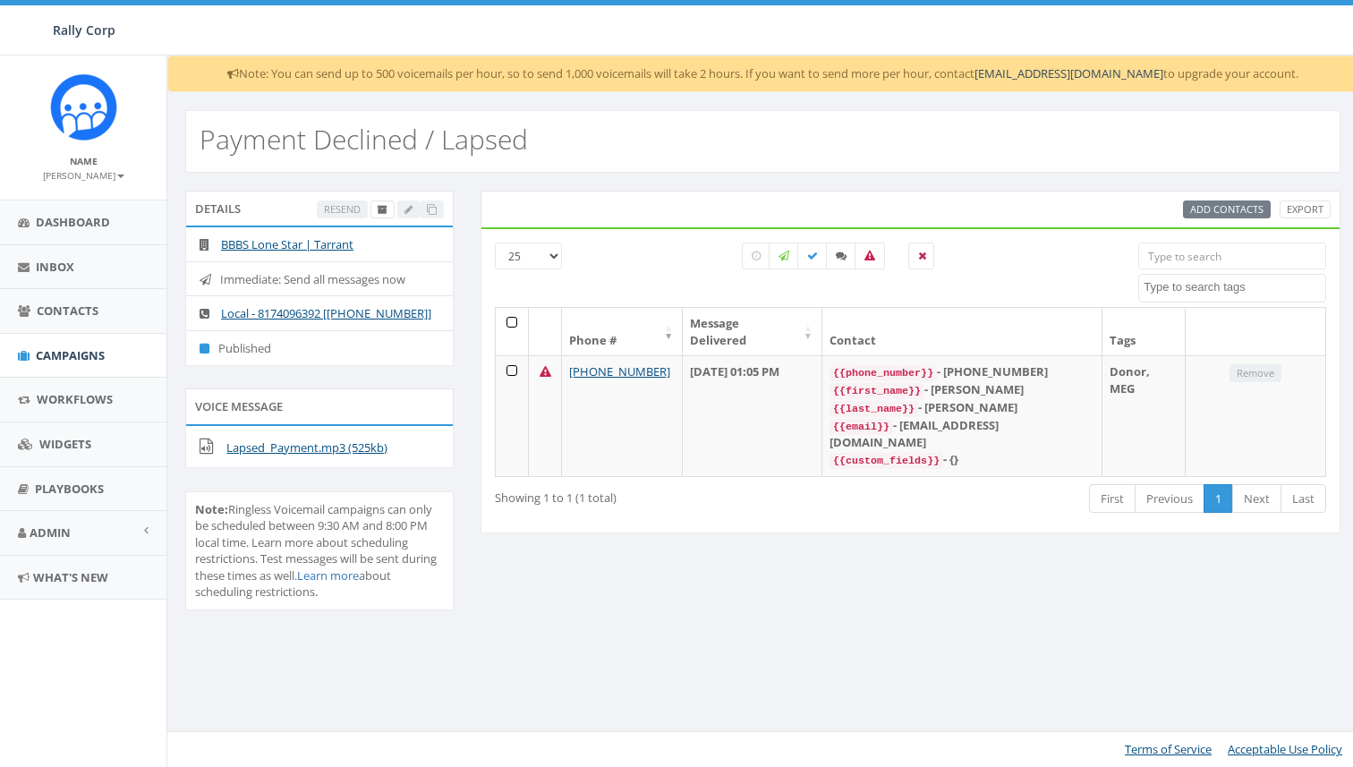 The image size is (1353, 767). I want to click on code: {{email}}, so click(861, 427).